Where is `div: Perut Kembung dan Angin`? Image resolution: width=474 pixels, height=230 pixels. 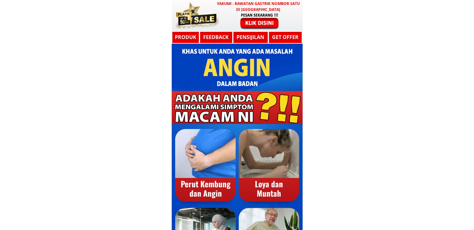
div: Perut Kembung dan Angin is located at coordinates (206, 188).